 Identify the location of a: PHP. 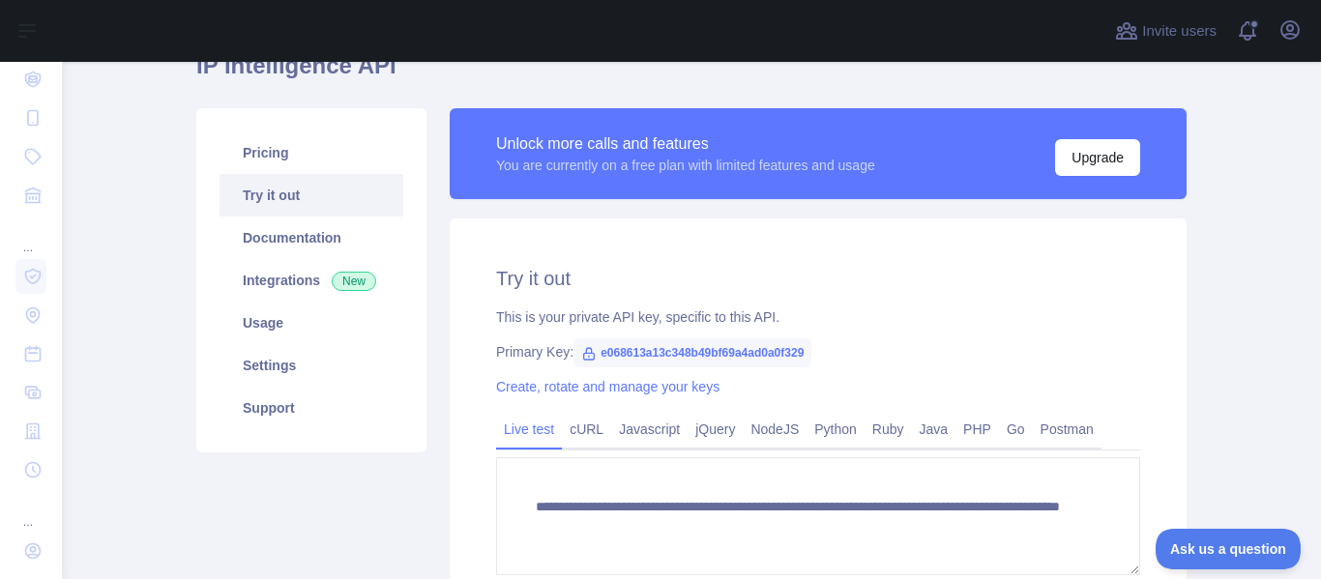
(977, 429).